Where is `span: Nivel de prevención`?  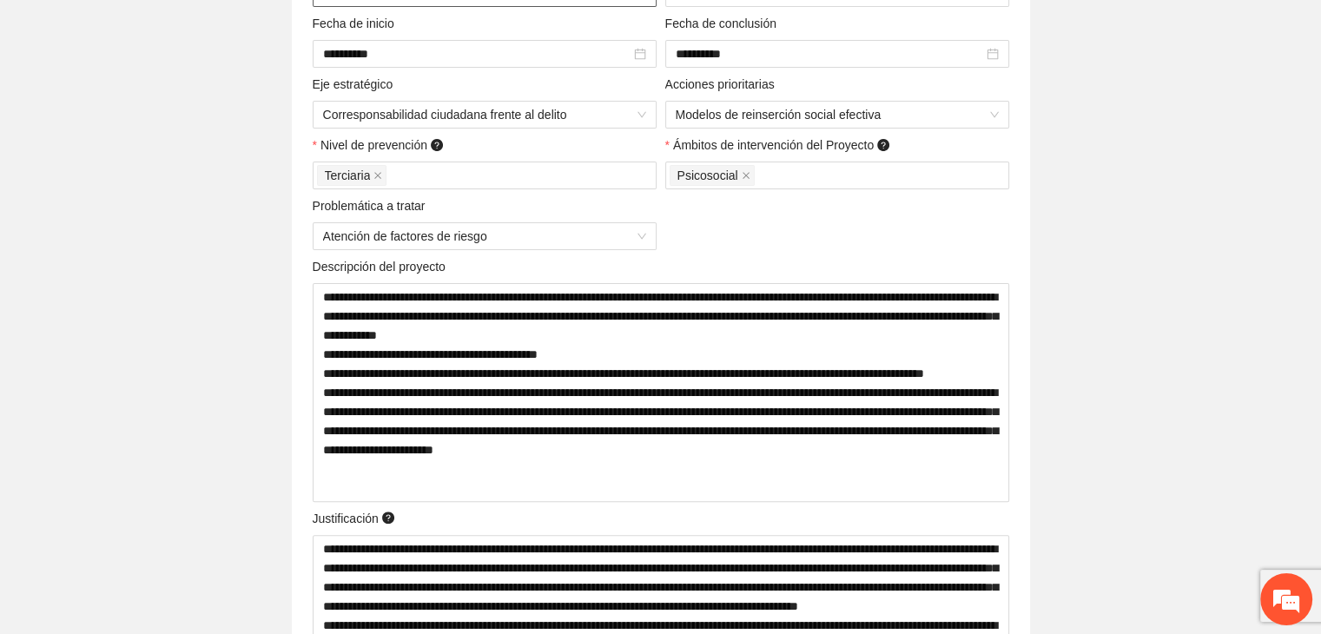 span: Nivel de prevención is located at coordinates (383, 145).